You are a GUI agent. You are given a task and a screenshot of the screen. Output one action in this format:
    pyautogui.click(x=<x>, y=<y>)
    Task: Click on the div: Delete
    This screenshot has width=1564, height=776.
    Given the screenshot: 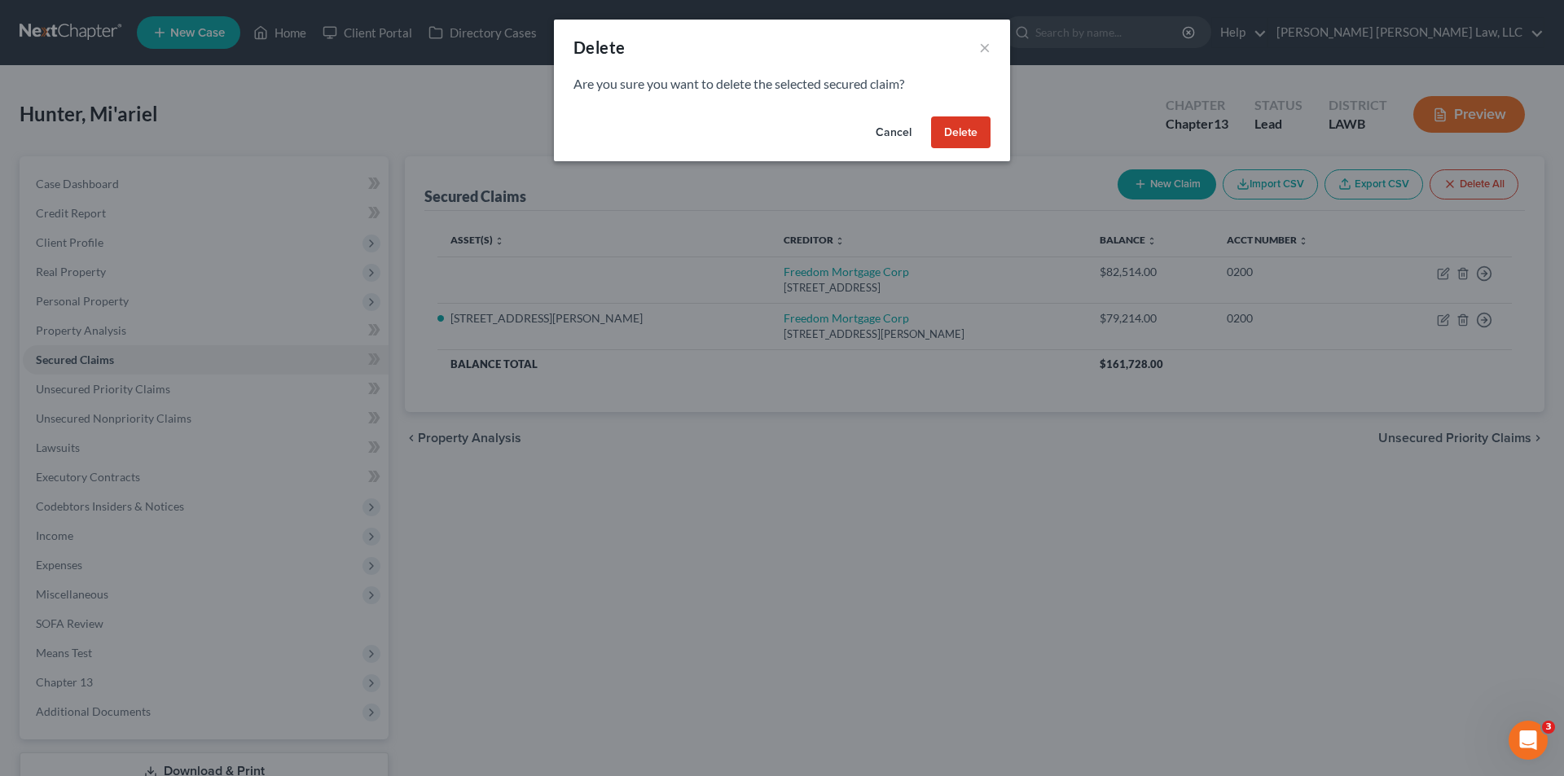 What is the action you would take?
    pyautogui.click(x=599, y=47)
    